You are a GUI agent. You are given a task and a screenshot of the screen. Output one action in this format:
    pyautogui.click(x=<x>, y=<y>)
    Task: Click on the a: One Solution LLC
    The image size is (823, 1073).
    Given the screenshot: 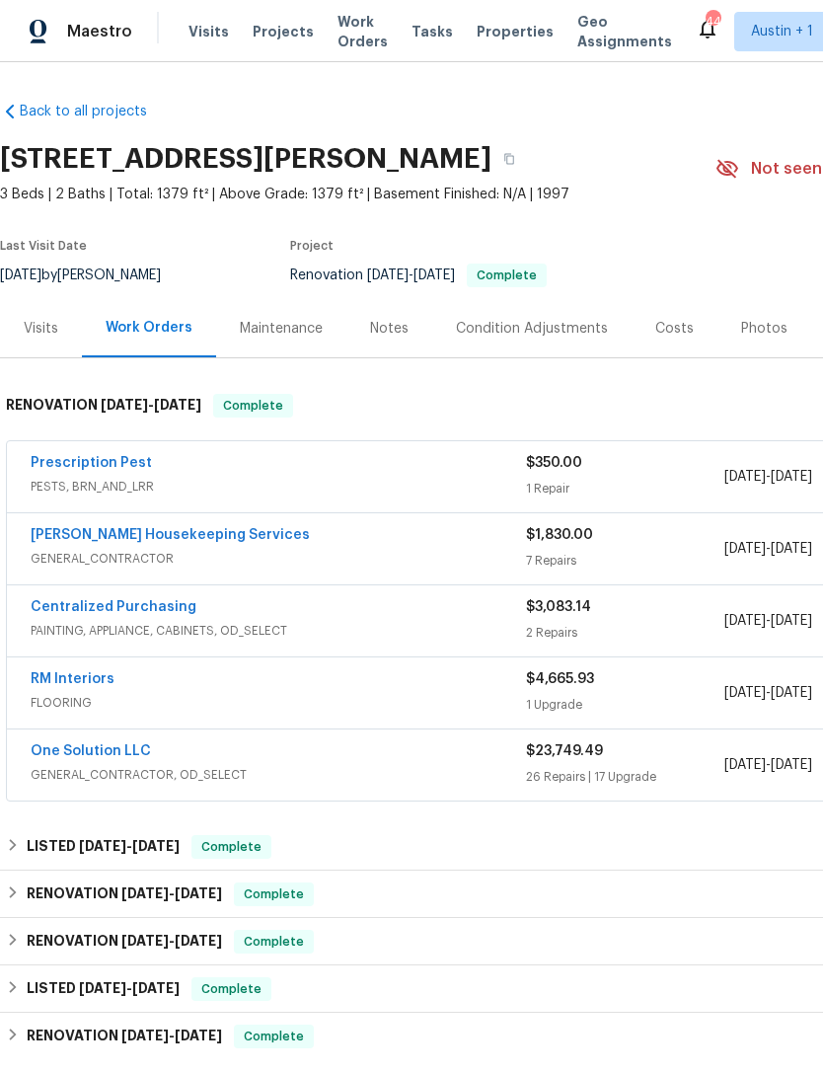 What is the action you would take?
    pyautogui.click(x=91, y=751)
    